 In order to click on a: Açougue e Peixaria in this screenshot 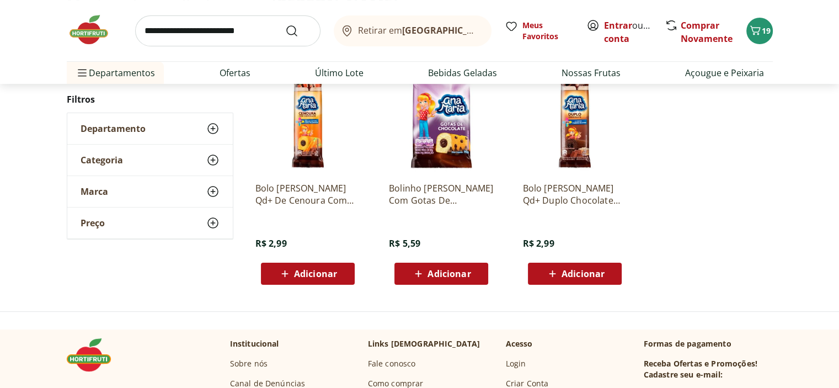, I will do `click(724, 73)`.